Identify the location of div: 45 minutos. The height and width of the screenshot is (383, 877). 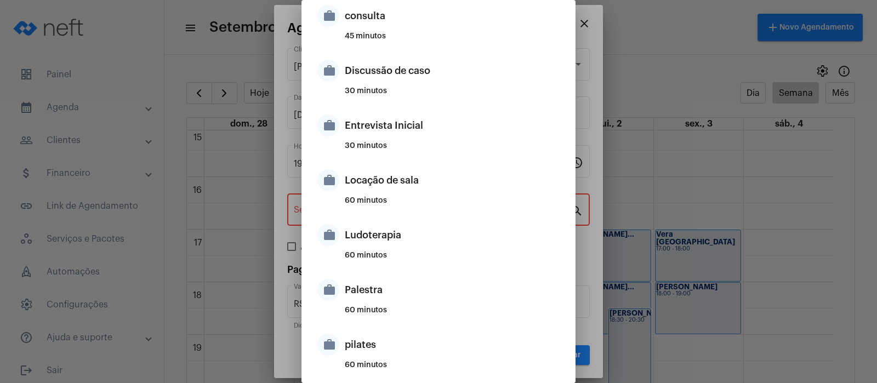
(452, 41).